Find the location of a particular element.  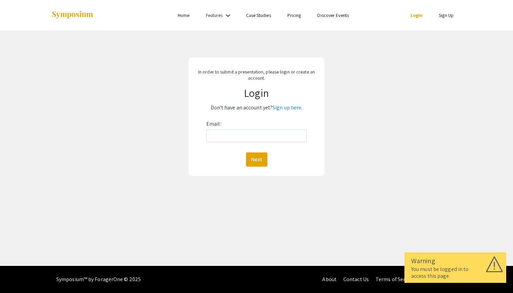

a: Discover Events is located at coordinates (333, 15).